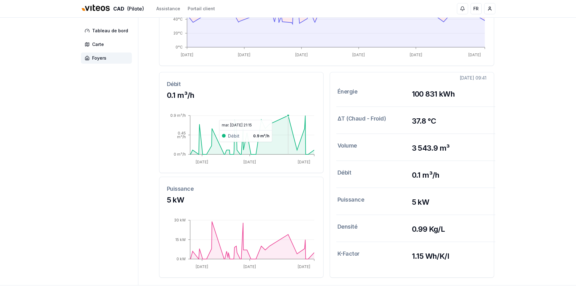 Image resolution: width=576 pixels, height=287 pixels. I want to click on a: Carte, so click(108, 44).